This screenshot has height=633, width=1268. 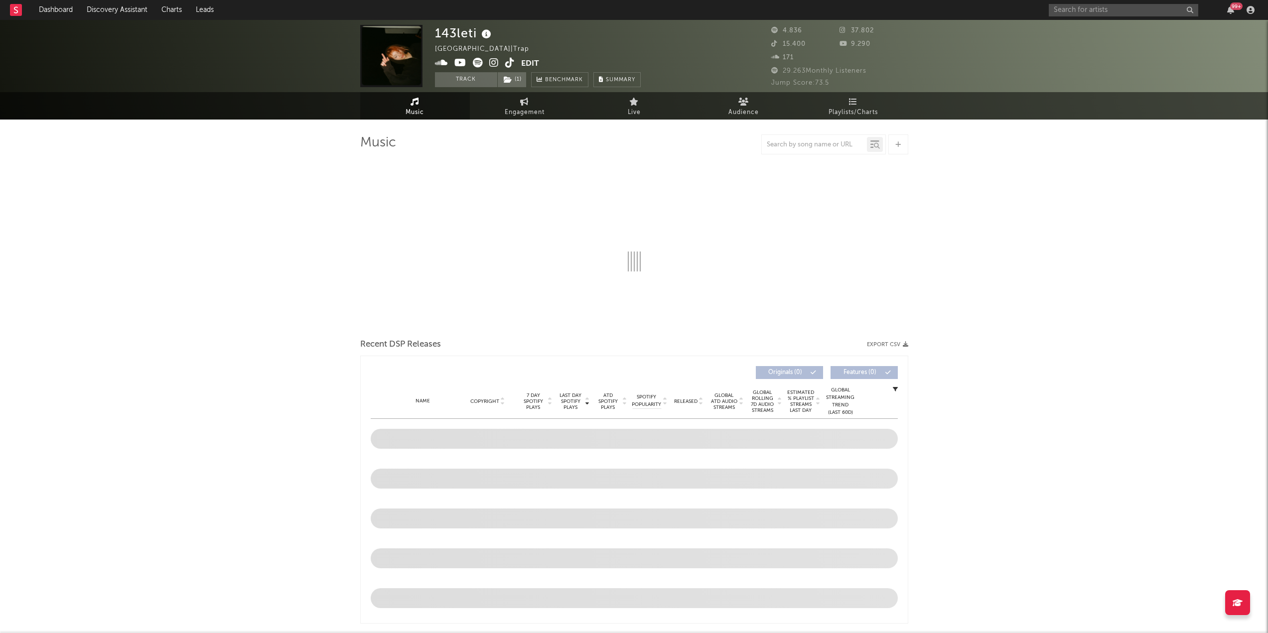 What do you see at coordinates (800, 83) in the screenshot?
I see `span: Jump Score: 73.5` at bounding box center [800, 83].